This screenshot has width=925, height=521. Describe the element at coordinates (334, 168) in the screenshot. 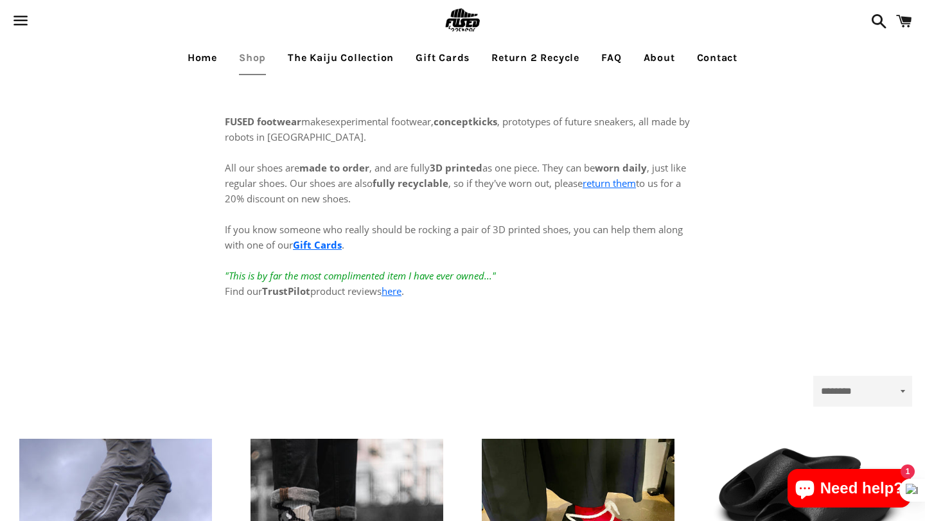

I see `strong: made to order` at that location.